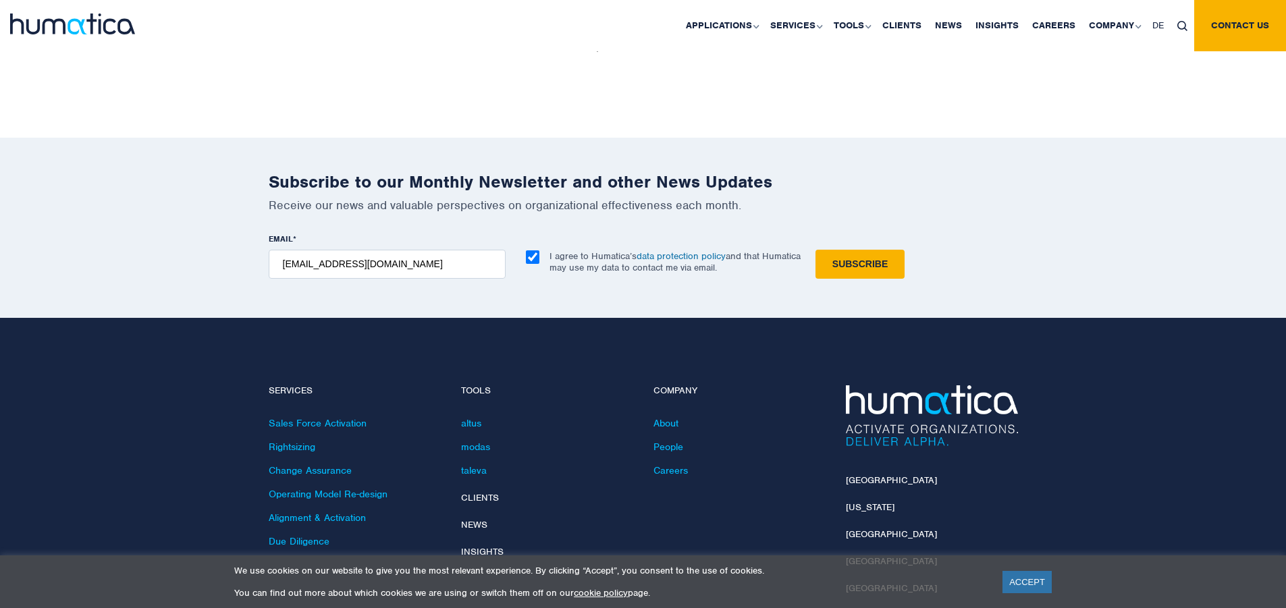 The height and width of the screenshot is (608, 1286). What do you see at coordinates (1027, 582) in the screenshot?
I see `a: ACCEPT` at bounding box center [1027, 582].